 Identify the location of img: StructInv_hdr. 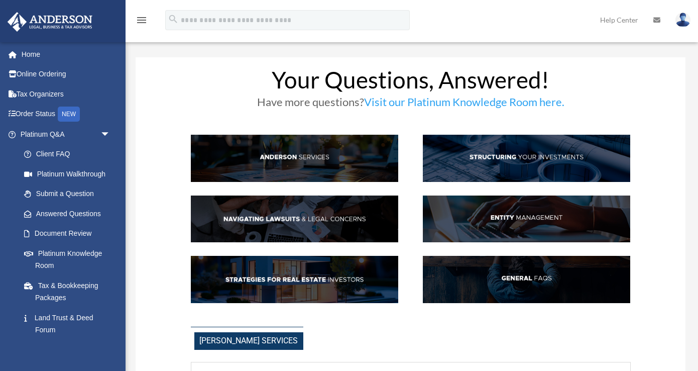
(527, 158).